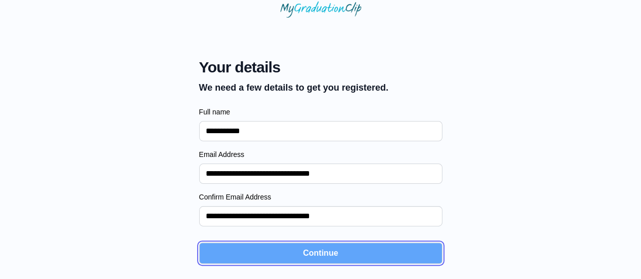 The height and width of the screenshot is (279, 641). What do you see at coordinates (294, 88) in the screenshot?
I see `p: We need a few details to get you registered.` at bounding box center [294, 88].